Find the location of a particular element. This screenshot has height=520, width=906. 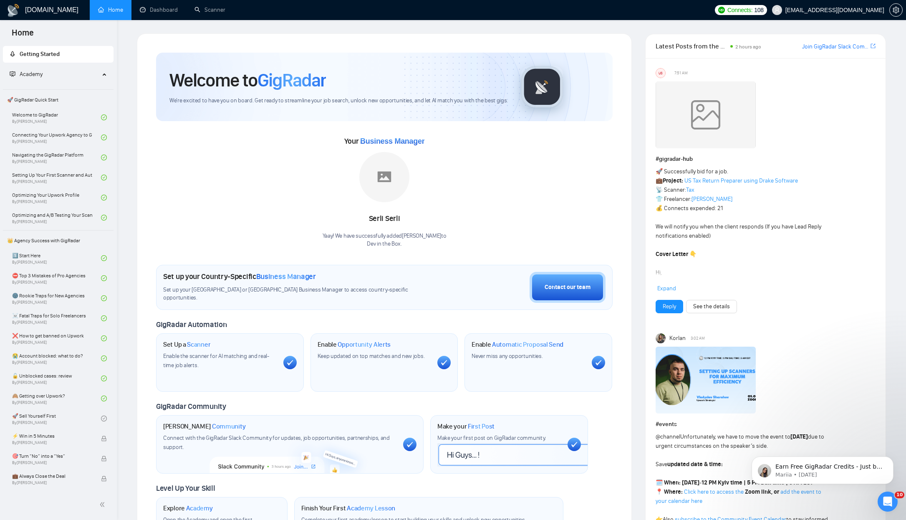

span: Expand is located at coordinates (667, 288).